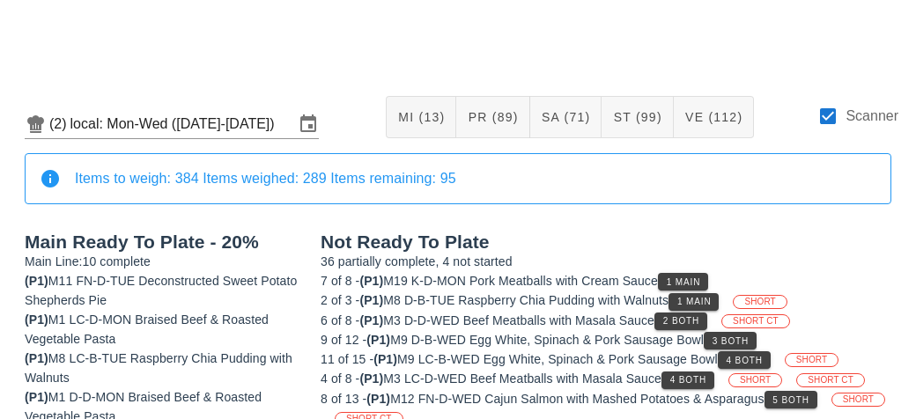 This screenshot has width=916, height=419. What do you see at coordinates (343, 340) in the screenshot?
I see `span: 9 of 12 -` at bounding box center [343, 340].